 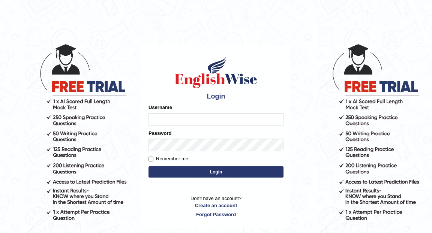 I want to click on a: Create an account, so click(x=216, y=206).